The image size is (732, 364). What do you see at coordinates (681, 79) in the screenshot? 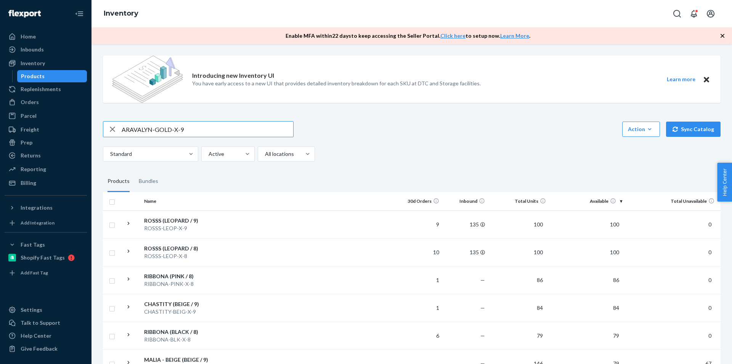
I see `button: Learn more` at bounding box center [681, 79].